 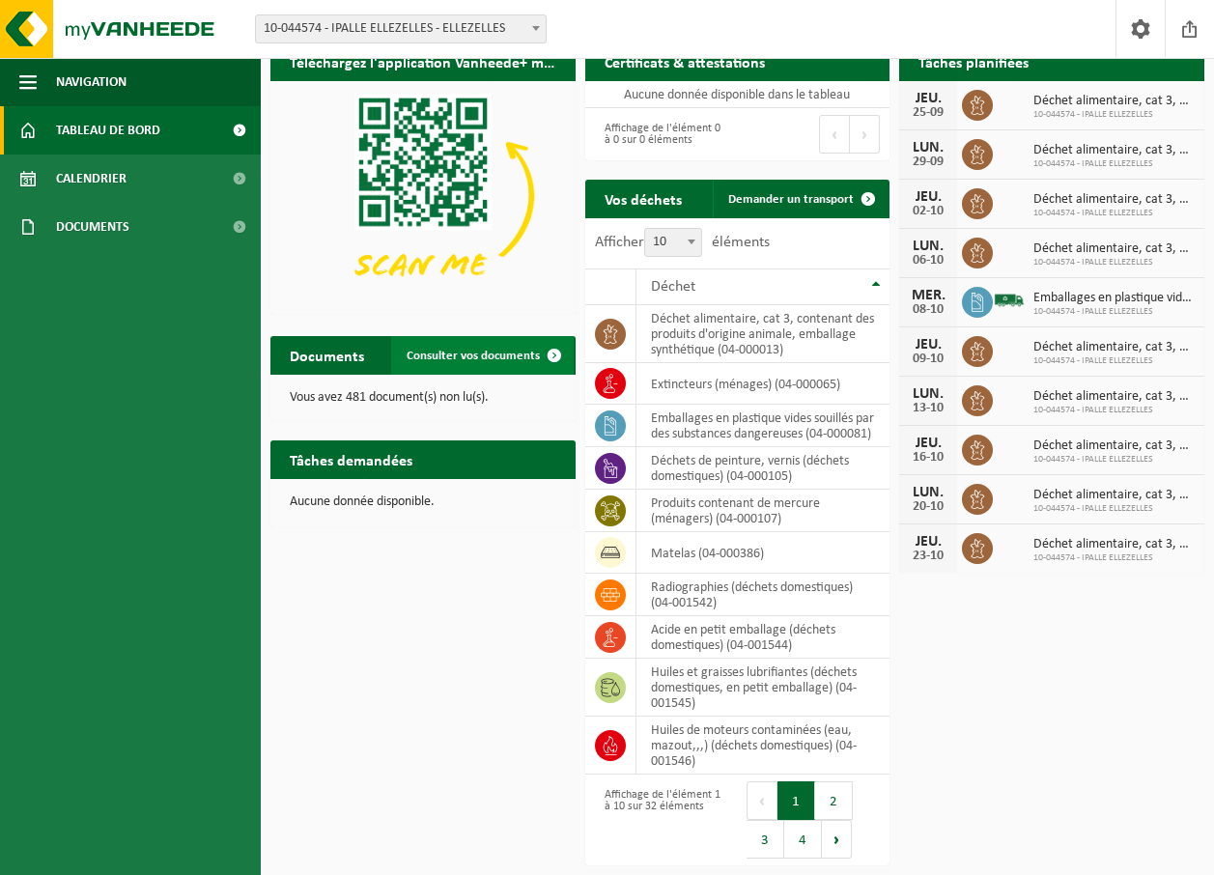 I want to click on td: Aucune donnée disponible dans le tableau, so click(x=738, y=95).